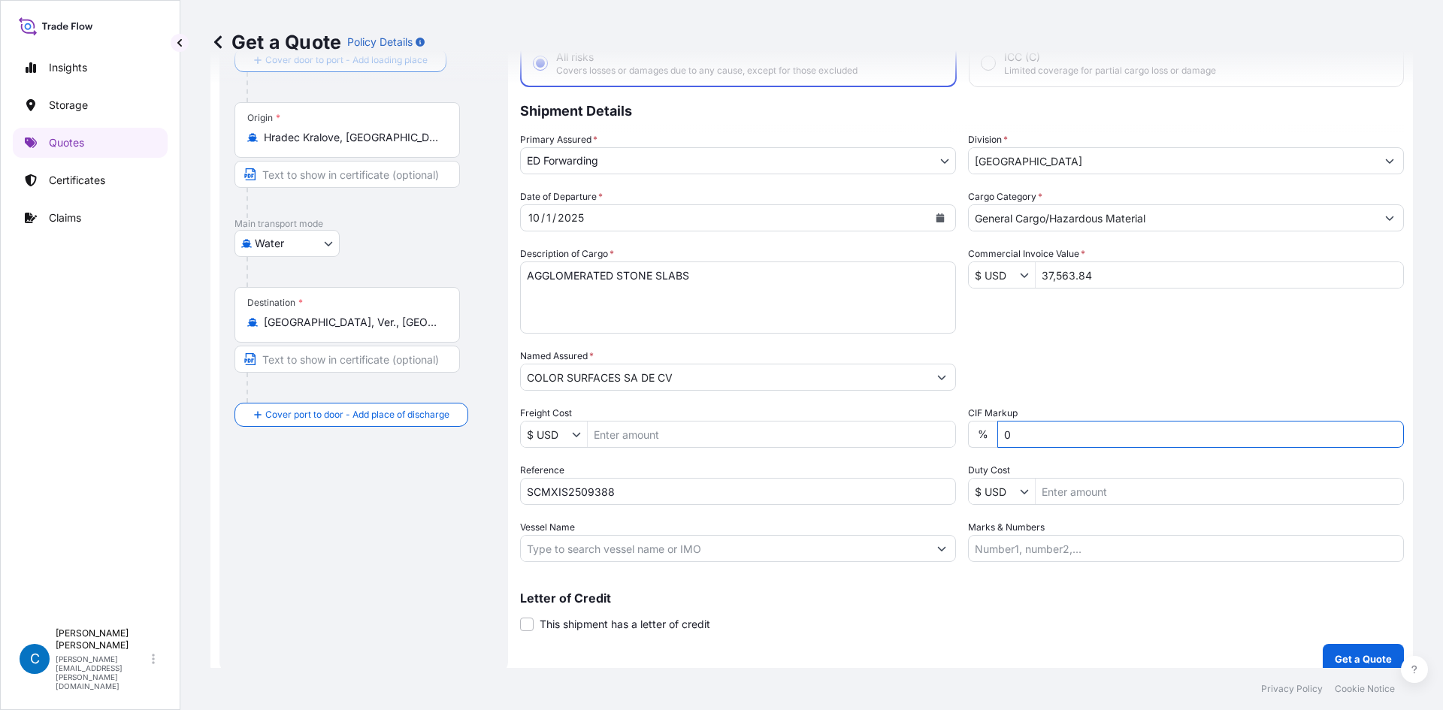 The height and width of the screenshot is (710, 1443). Describe the element at coordinates (90, 180) in the screenshot. I see `a: Certificates` at that location.